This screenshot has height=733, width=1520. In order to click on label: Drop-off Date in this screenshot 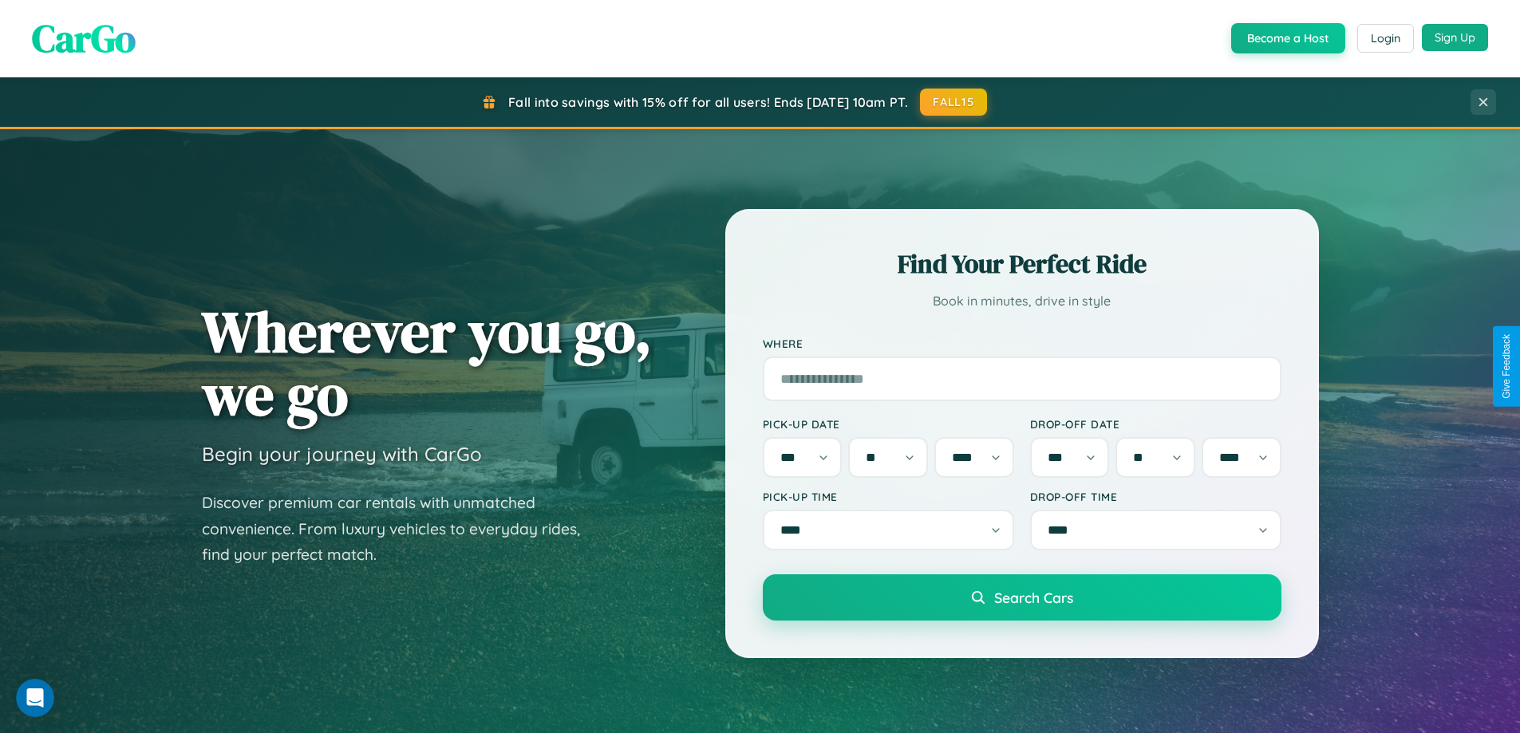, I will do `click(1155, 424)`.